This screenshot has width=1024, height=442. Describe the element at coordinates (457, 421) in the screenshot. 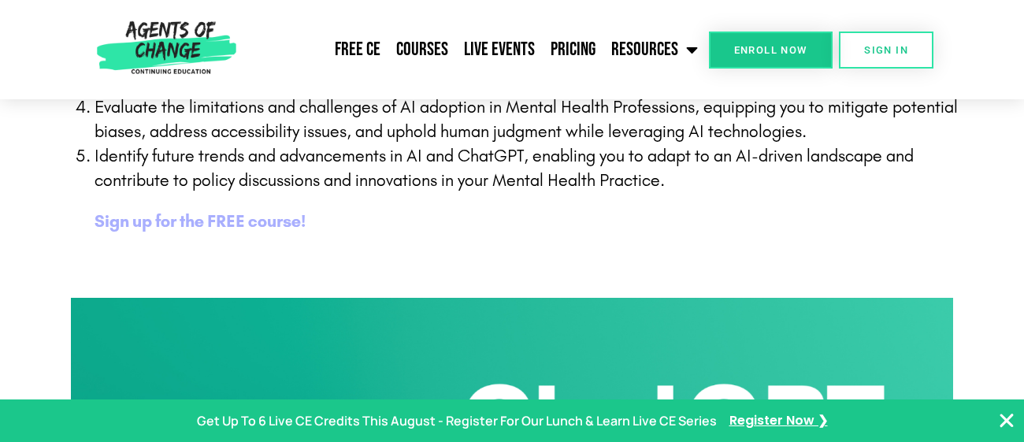

I see `p: Get Up To 6 Live CE Credits This August - Register For Our Lunch & Learn Live CE Series` at that location.